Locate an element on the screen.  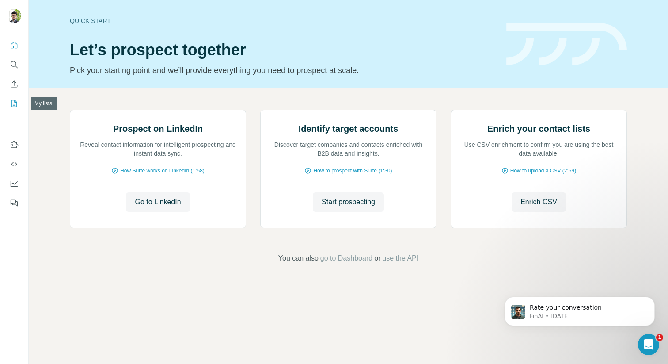
span: Go to LinkedIn is located at coordinates (158, 202).